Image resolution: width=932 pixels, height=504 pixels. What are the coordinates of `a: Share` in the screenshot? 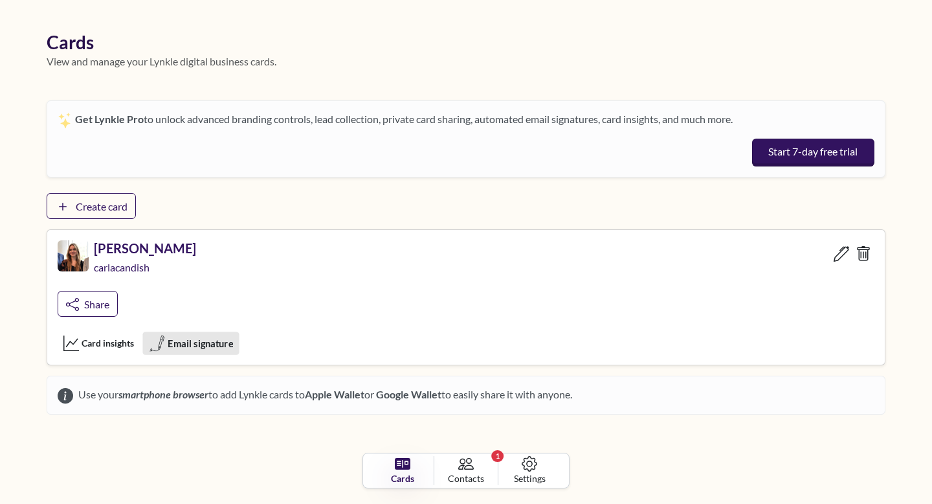 It's located at (87, 304).